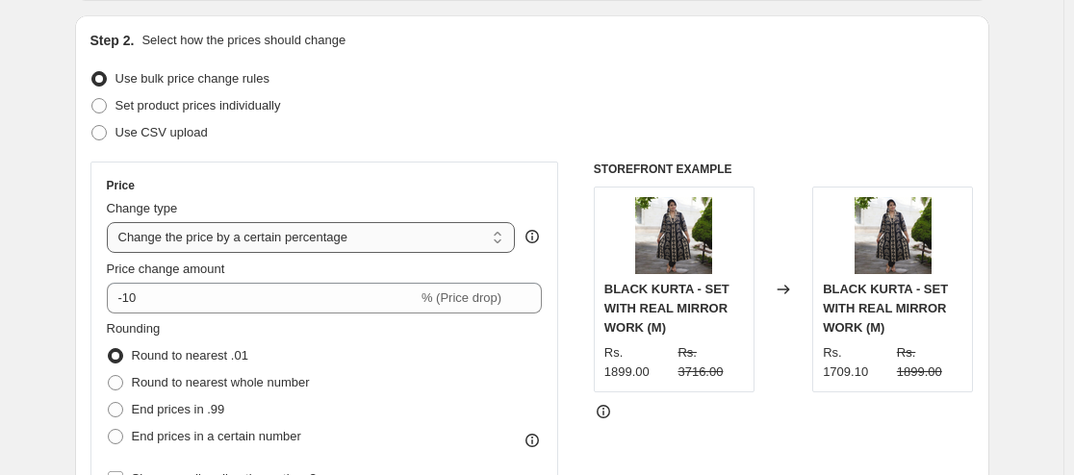 The width and height of the screenshot is (1074, 475). What do you see at coordinates (532, 237) in the screenshot?
I see `div: help` at bounding box center [532, 237].